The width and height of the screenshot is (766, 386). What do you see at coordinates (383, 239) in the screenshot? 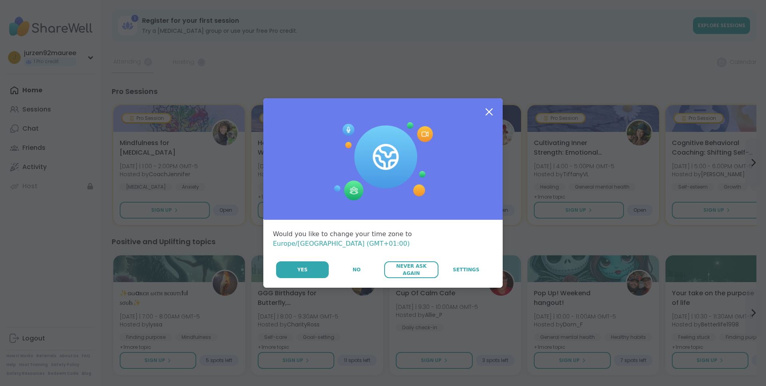
I see `div: Would you like to change your time zone to` at bounding box center [383, 239].